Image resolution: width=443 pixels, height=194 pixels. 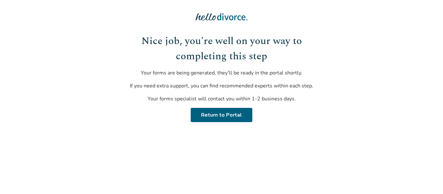 I want to click on img: Hello Divorce Logo, so click(x=221, y=17).